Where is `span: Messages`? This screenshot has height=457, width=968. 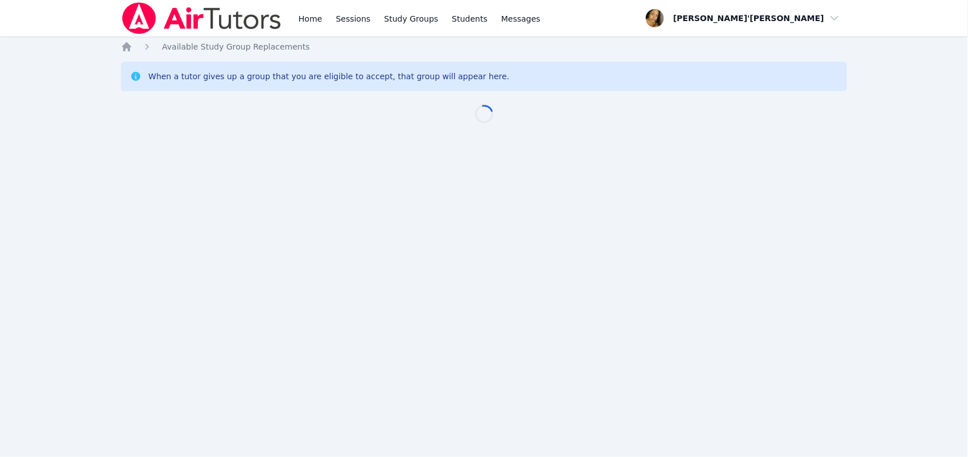 span: Messages is located at coordinates (521, 19).